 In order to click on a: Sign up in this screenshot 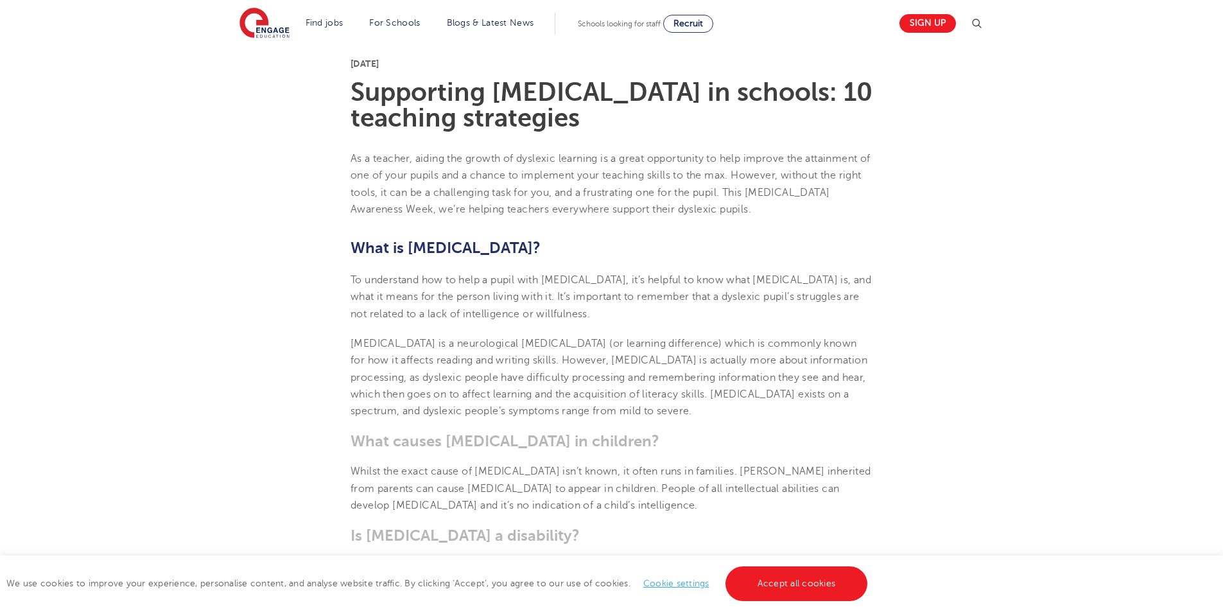, I will do `click(928, 23)`.